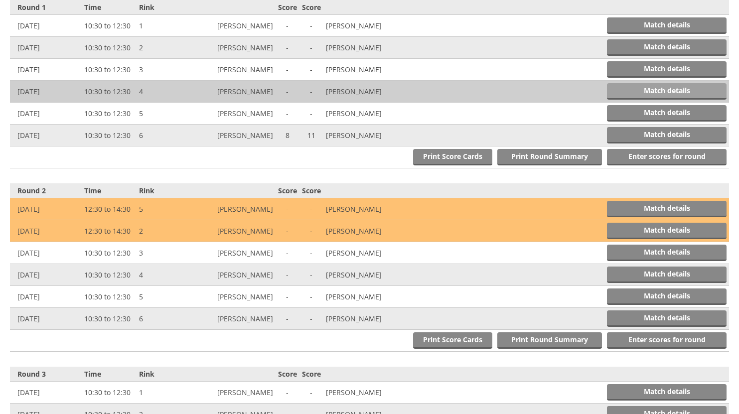 This screenshot has width=739, height=414. I want to click on th: Time, so click(109, 374).